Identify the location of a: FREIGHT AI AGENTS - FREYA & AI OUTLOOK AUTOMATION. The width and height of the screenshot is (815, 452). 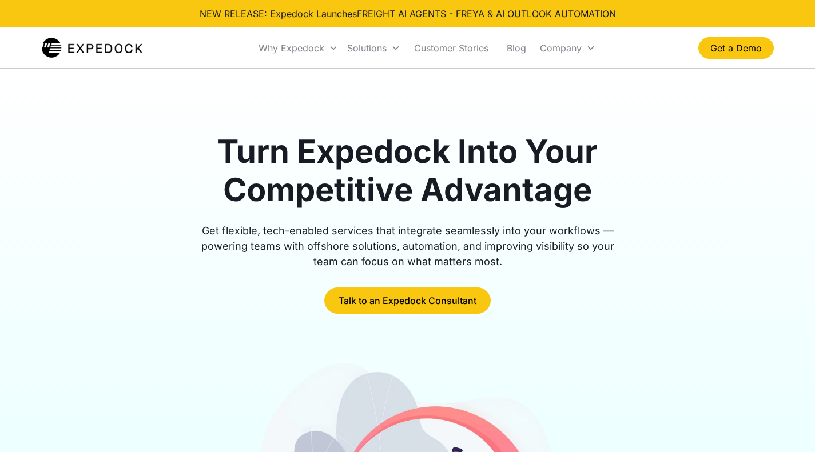
(486, 14).